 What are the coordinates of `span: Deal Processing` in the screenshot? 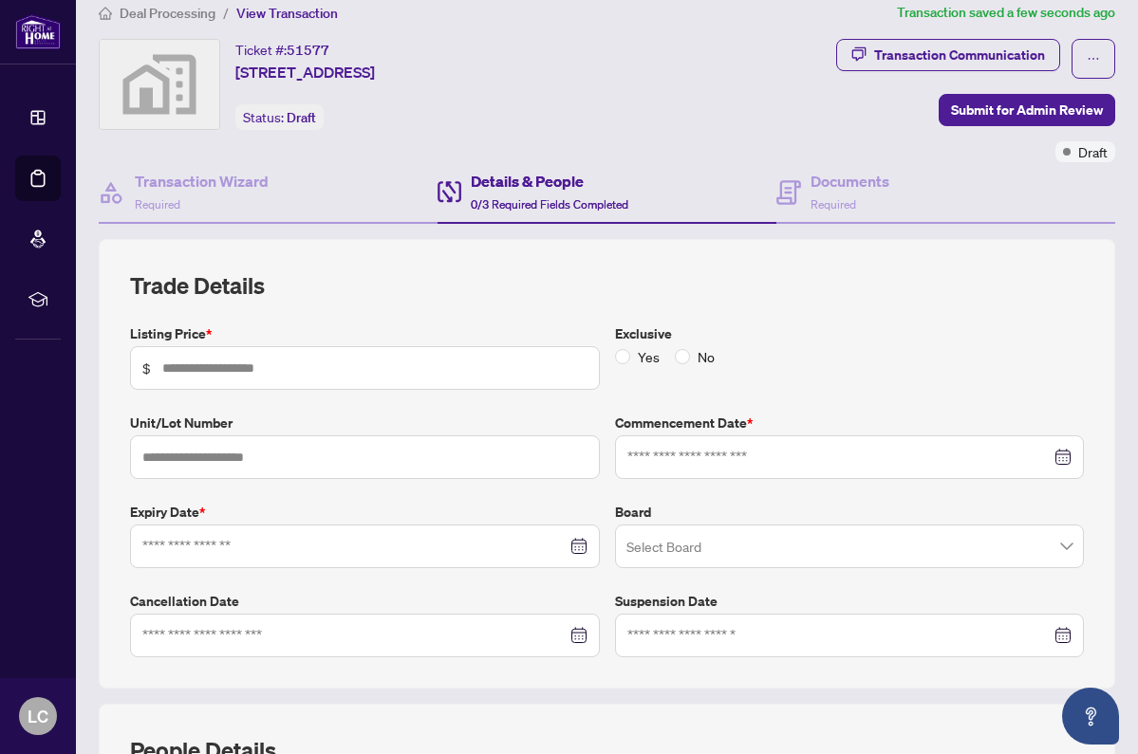 It's located at (167, 13).